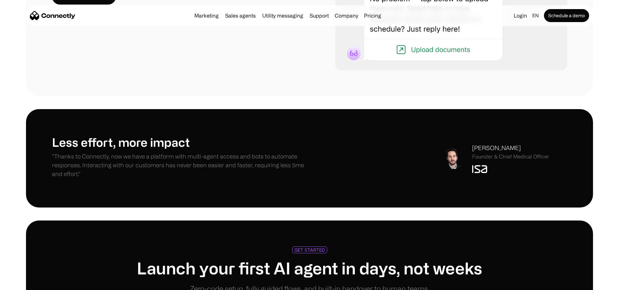  Describe the element at coordinates (372, 16) in the screenshot. I see `a: Pricing` at that location.